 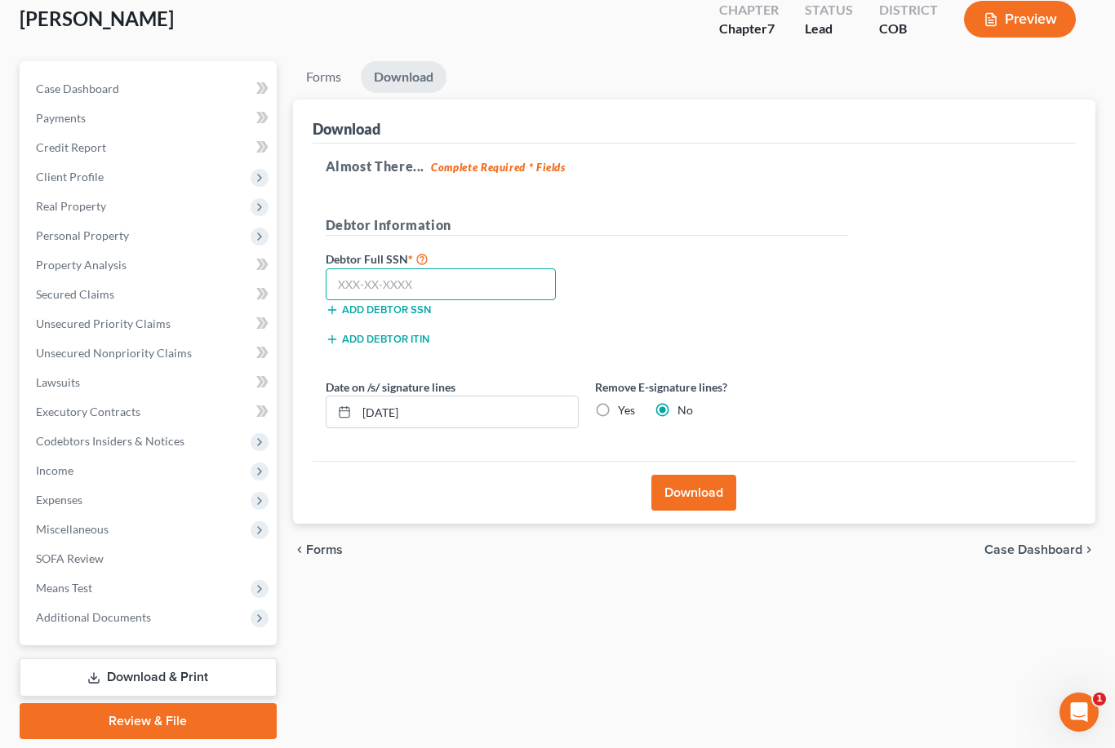 I want to click on a: Unsecured Priority Claims, so click(x=149, y=324).